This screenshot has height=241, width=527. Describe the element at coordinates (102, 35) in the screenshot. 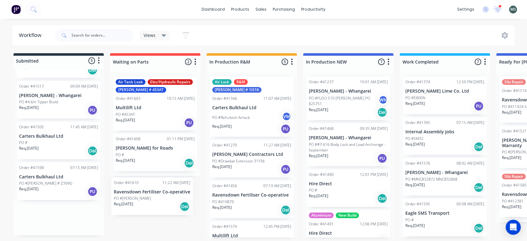

I see `input: Search for orders...` at that location.